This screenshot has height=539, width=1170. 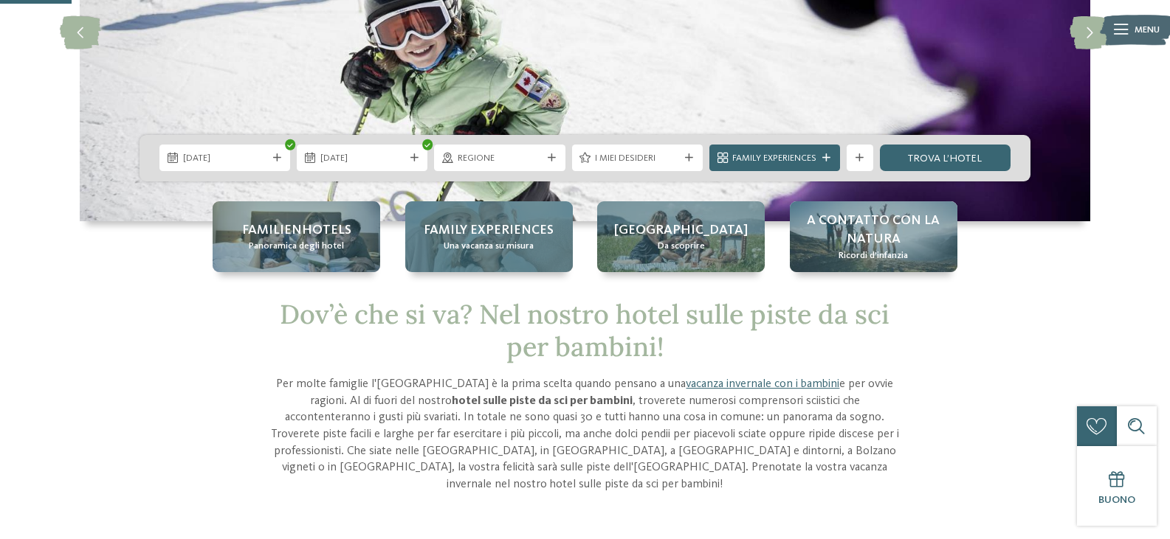 I want to click on span: Family experiences, so click(x=488, y=230).